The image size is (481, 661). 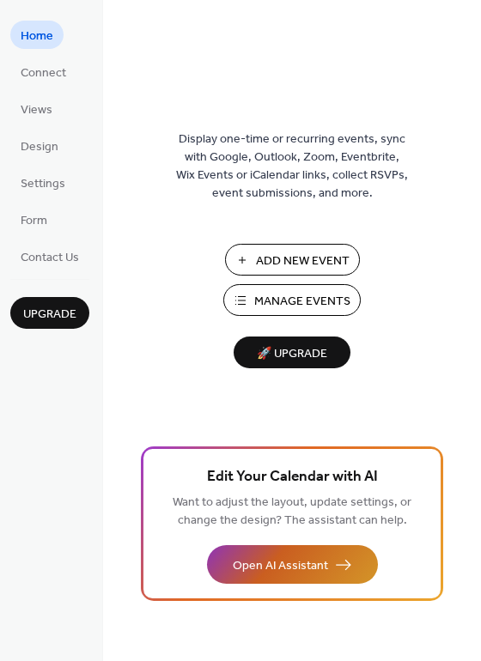 What do you see at coordinates (37, 34) in the screenshot?
I see `a: Home` at bounding box center [37, 34].